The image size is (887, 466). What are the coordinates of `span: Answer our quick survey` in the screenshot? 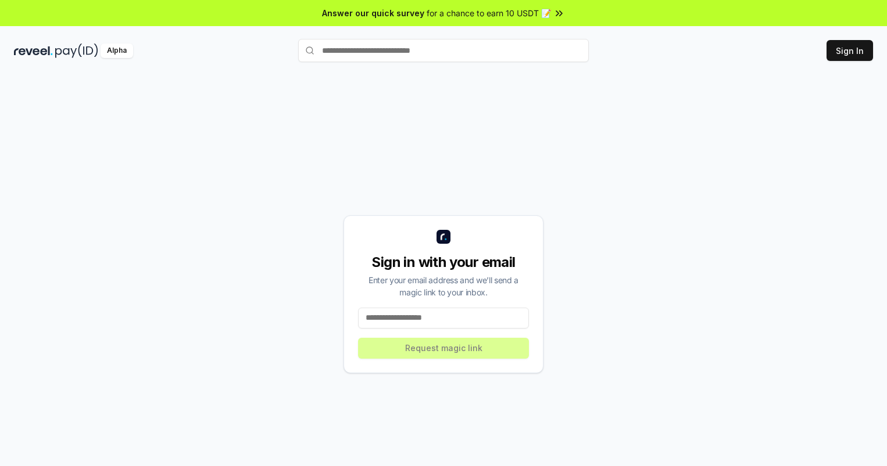 It's located at (373, 13).